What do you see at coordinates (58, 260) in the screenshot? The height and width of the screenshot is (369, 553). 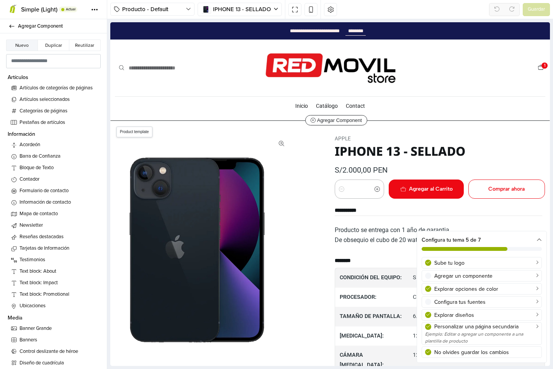 I see `span: Testimonios` at bounding box center [58, 260].